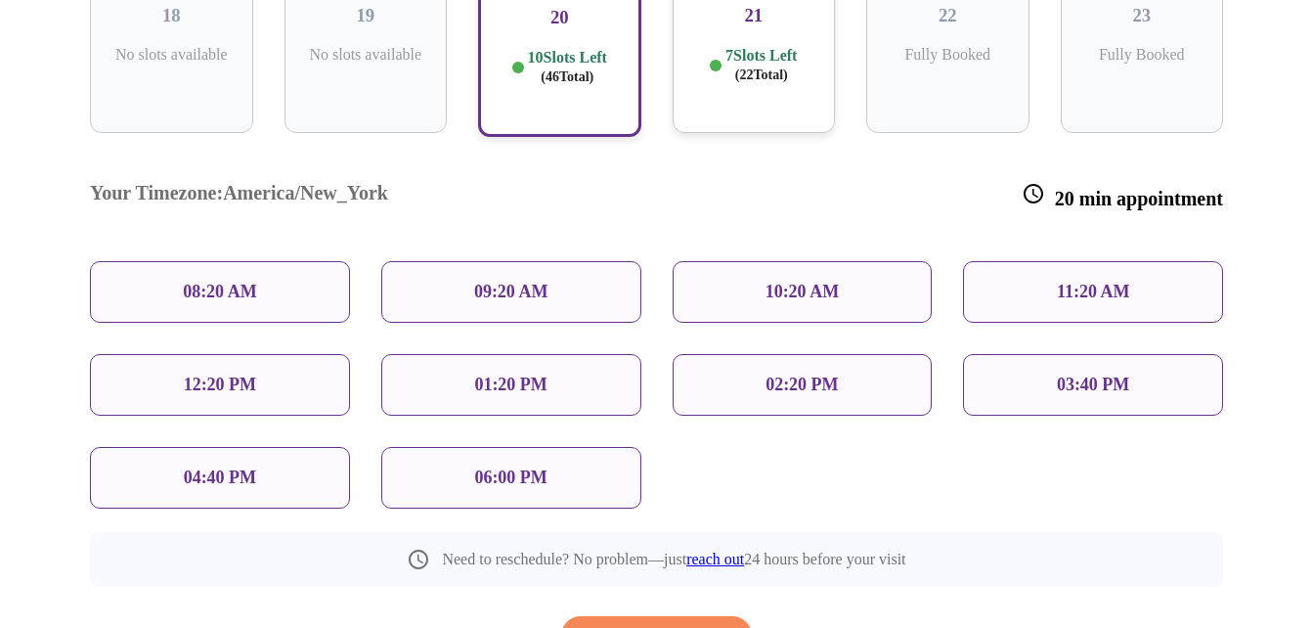 The image size is (1313, 628). What do you see at coordinates (511, 291) in the screenshot?
I see `p: 09:20 AM` at bounding box center [511, 291].